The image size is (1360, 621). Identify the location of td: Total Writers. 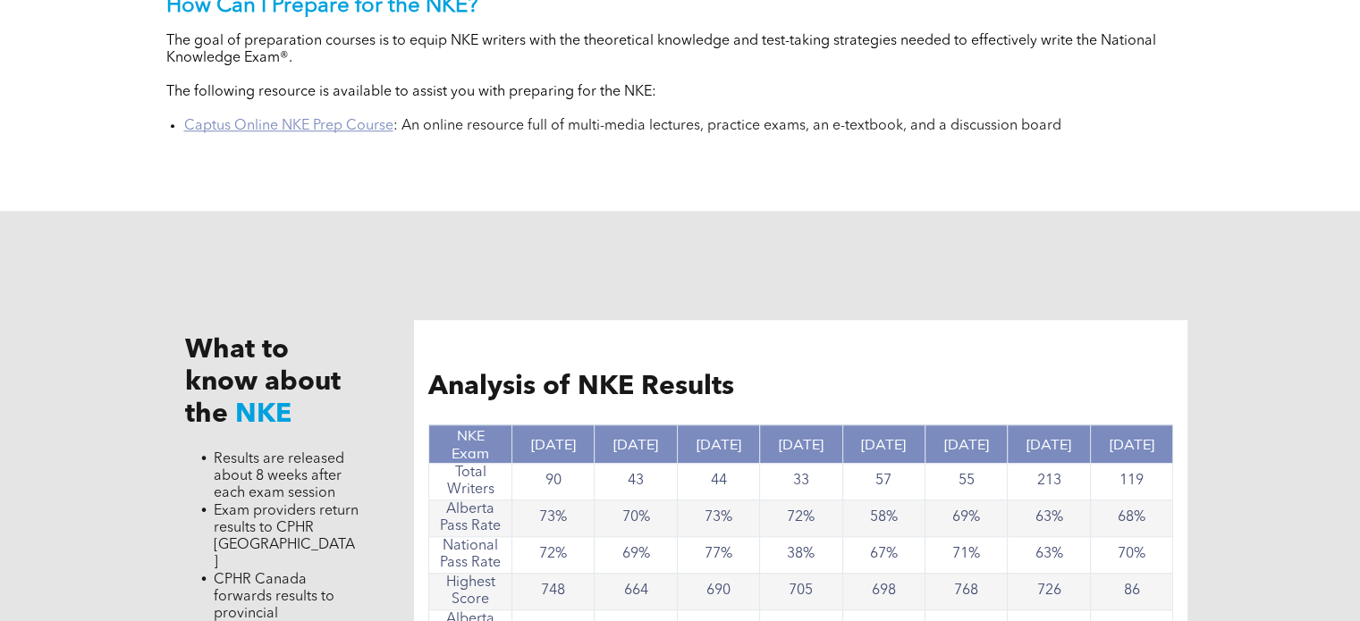
(470, 481).